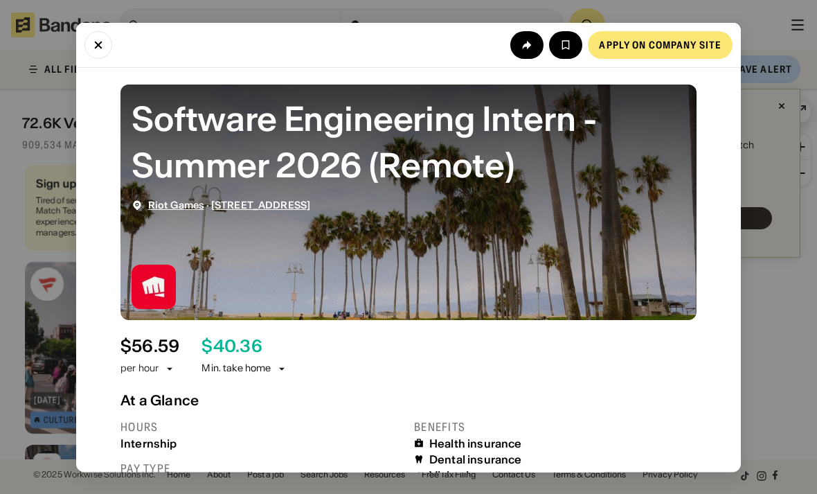 The height and width of the screenshot is (494, 817). What do you see at coordinates (231, 346) in the screenshot?
I see `div: $ 40.36` at bounding box center [231, 346].